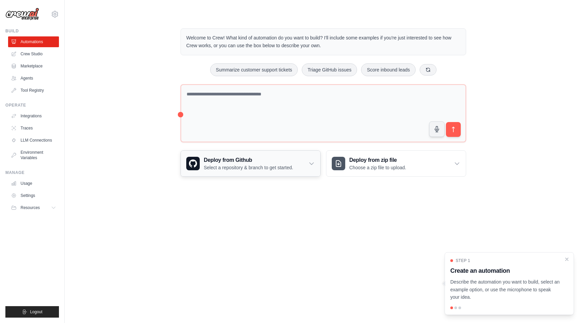 The image size is (582, 323). What do you see at coordinates (22, 14) in the screenshot?
I see `img: Logo` at bounding box center [22, 14].